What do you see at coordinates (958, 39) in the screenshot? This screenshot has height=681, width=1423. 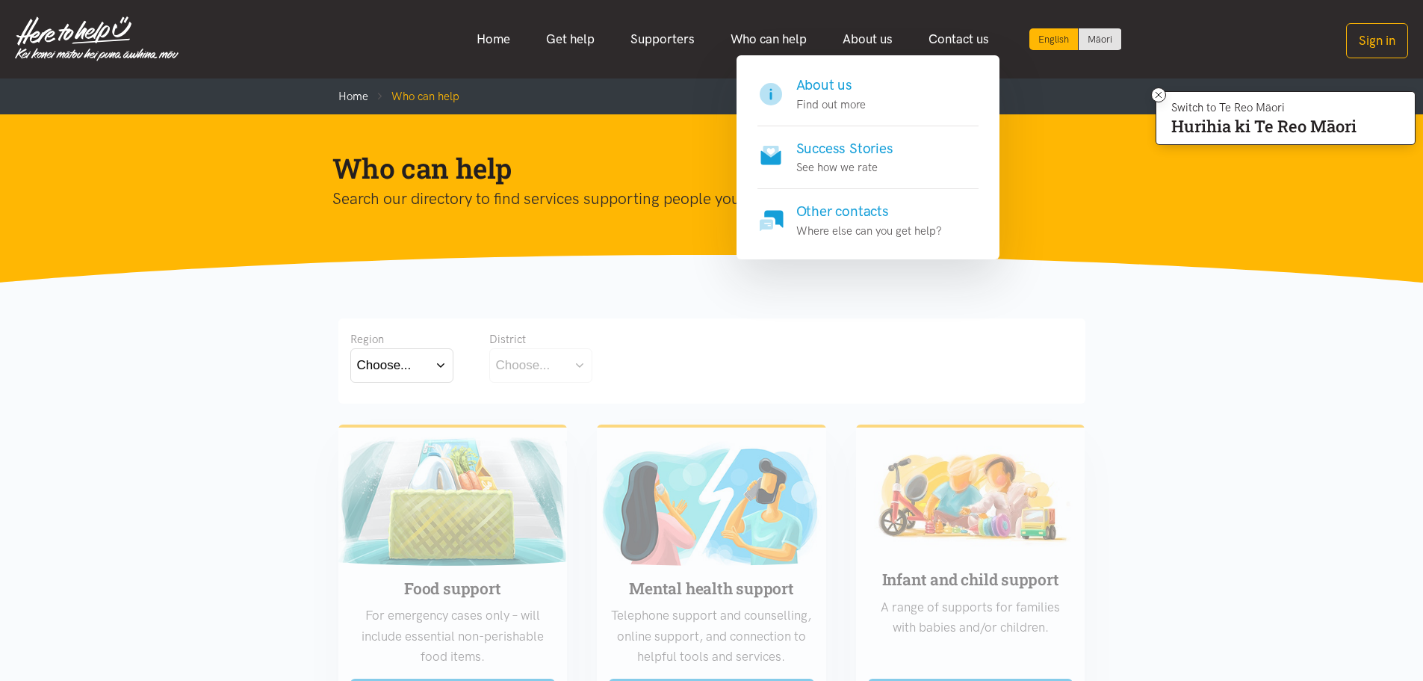 I see `a: Contact us` at bounding box center [958, 39].